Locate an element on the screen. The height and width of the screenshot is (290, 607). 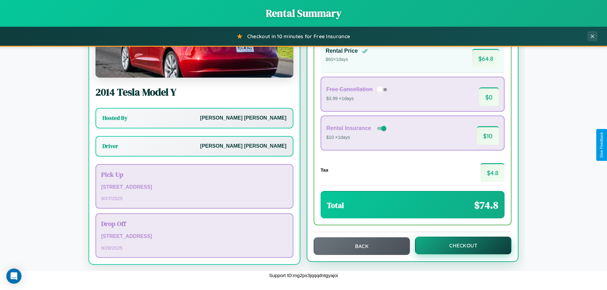
span: $ 64.8 is located at coordinates (485, 58).